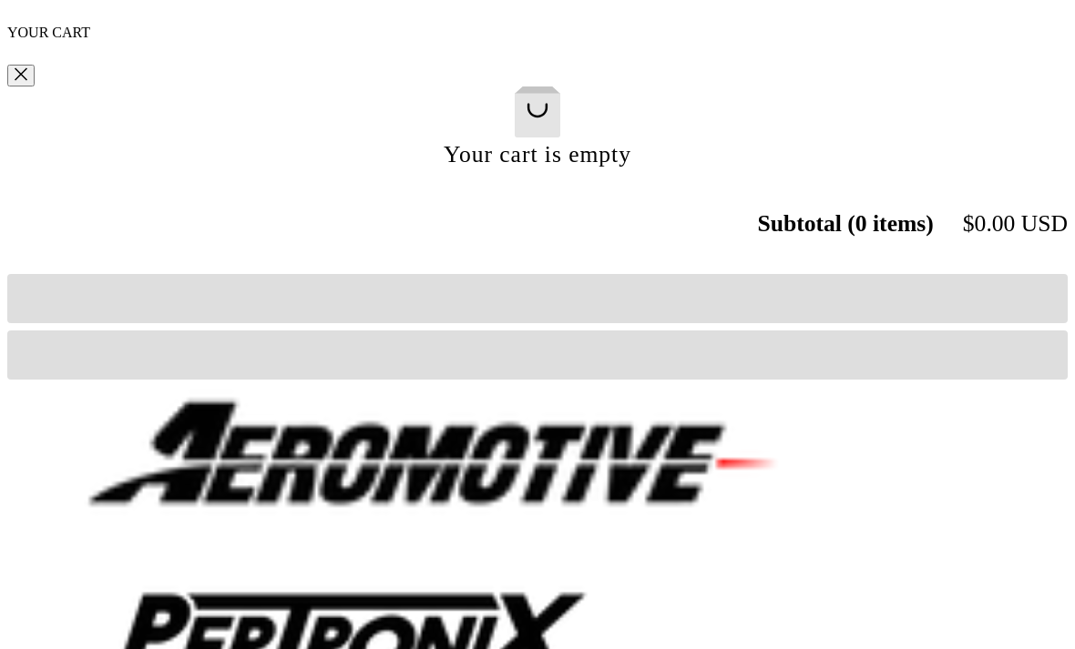 This screenshot has height=649, width=1075. I want to click on div: Subtotal (0 items), so click(844, 224).